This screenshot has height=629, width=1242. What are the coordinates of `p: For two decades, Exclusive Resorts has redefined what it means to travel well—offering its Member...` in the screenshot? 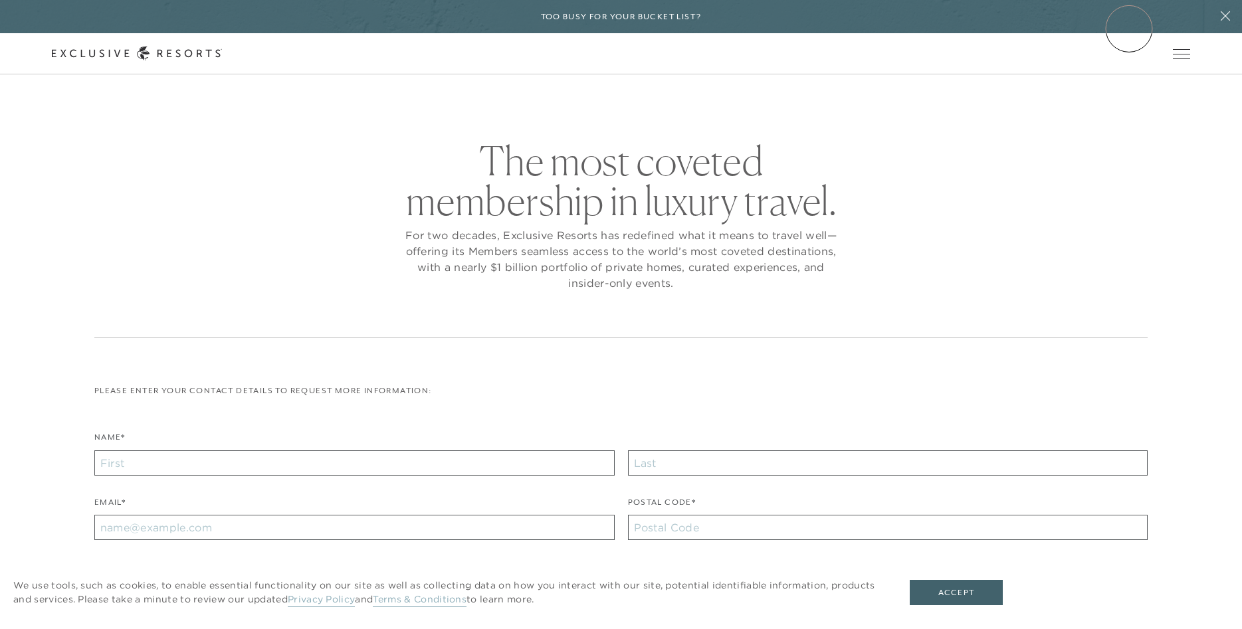 It's located at (621, 259).